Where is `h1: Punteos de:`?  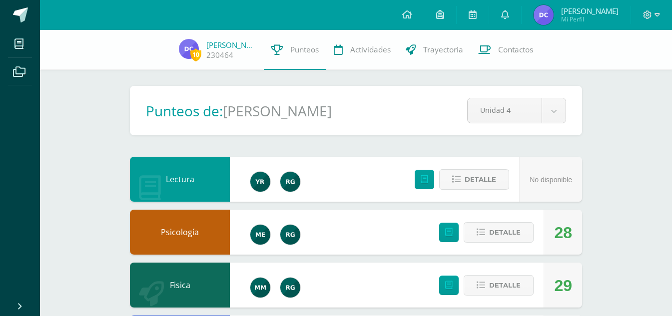
h1: Punteos de: is located at coordinates (184, 111).